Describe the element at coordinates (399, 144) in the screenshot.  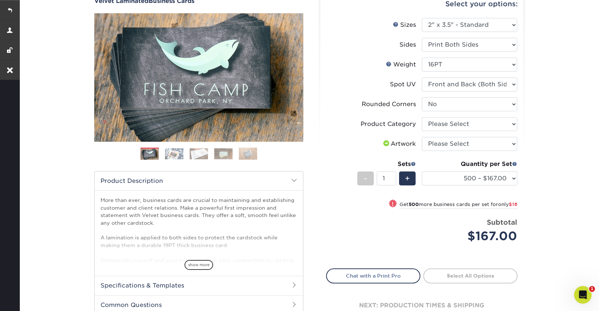
I see `div: Artwork` at that location.